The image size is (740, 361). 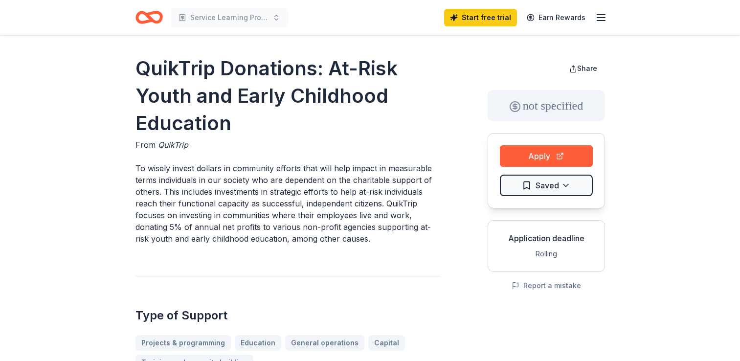 I want to click on h1: QuikTrip Donations: At-Risk Youth and Early Childhood Education, so click(x=288, y=96).